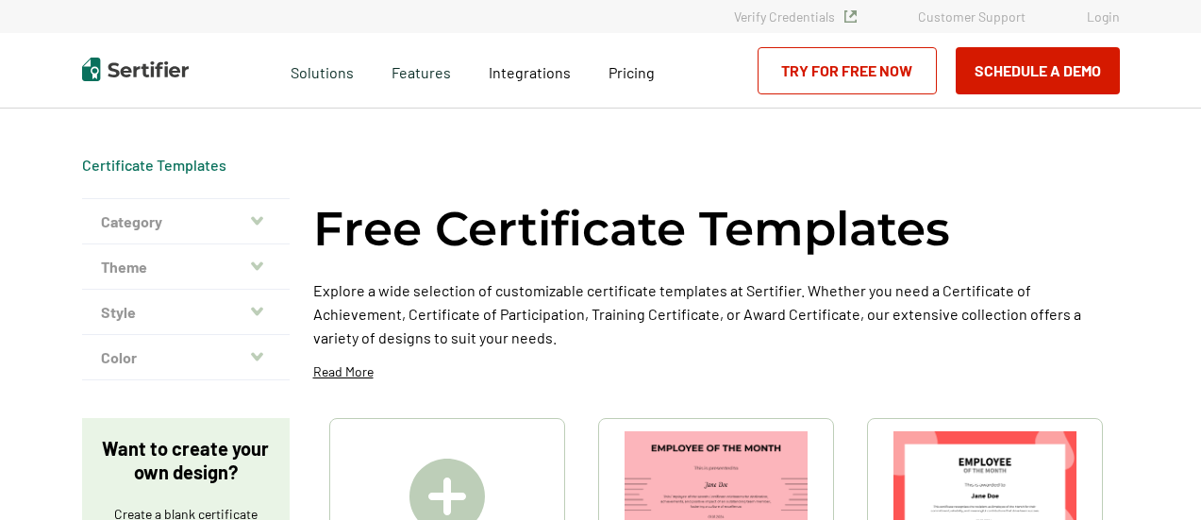 The image size is (1201, 520). I want to click on a: Integrations, so click(529, 70).